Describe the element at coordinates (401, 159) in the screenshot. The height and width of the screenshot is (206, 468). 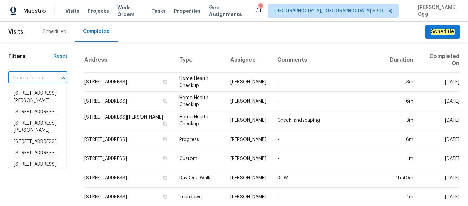
I see `td: 1m` at that location.